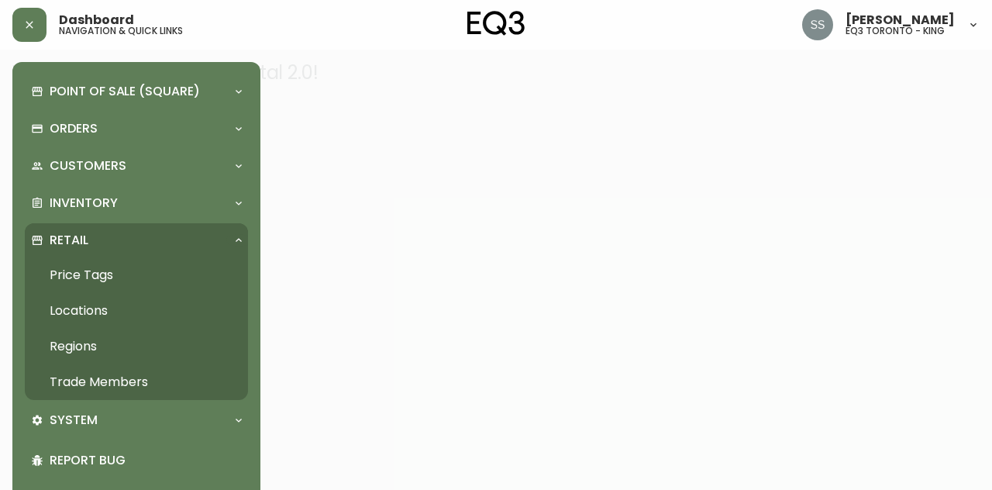  What do you see at coordinates (496, 23) in the screenshot?
I see `img: logo` at bounding box center [496, 23].